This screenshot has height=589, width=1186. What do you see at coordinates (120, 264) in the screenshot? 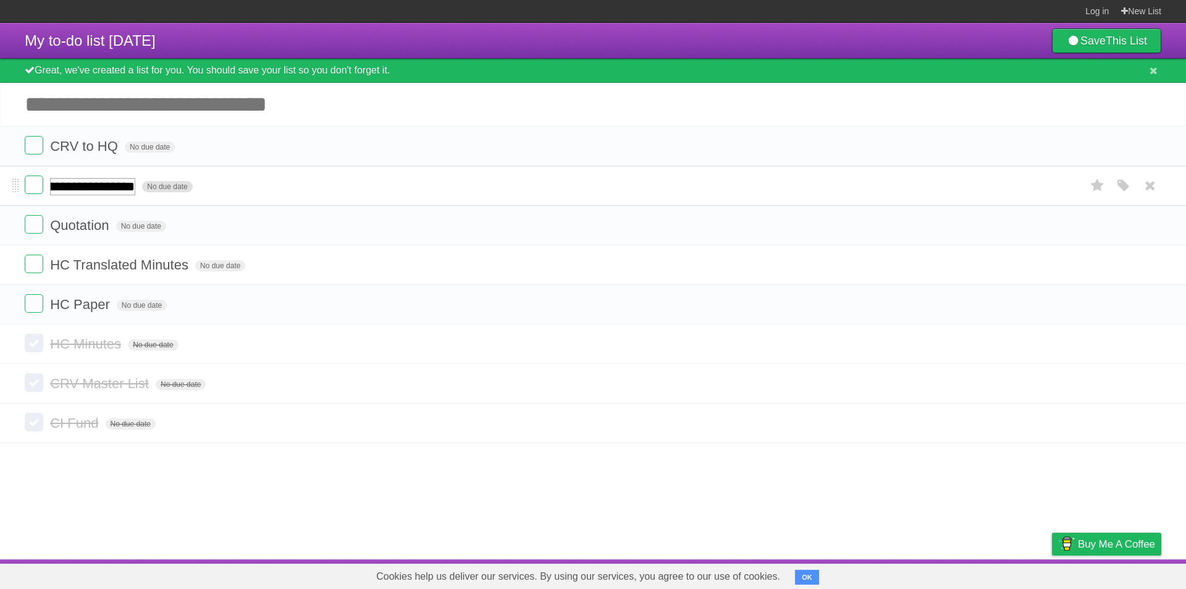
I see `span: HC Translated Minutes` at bounding box center [120, 264].